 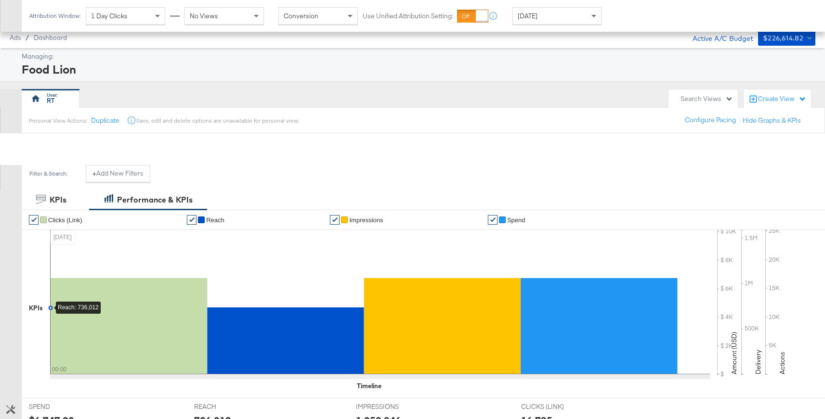 What do you see at coordinates (51, 101) in the screenshot?
I see `div: RT` at bounding box center [51, 101].